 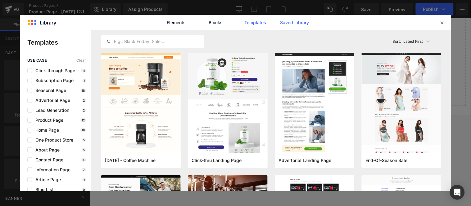 I want to click on span: Clear, so click(x=81, y=61).